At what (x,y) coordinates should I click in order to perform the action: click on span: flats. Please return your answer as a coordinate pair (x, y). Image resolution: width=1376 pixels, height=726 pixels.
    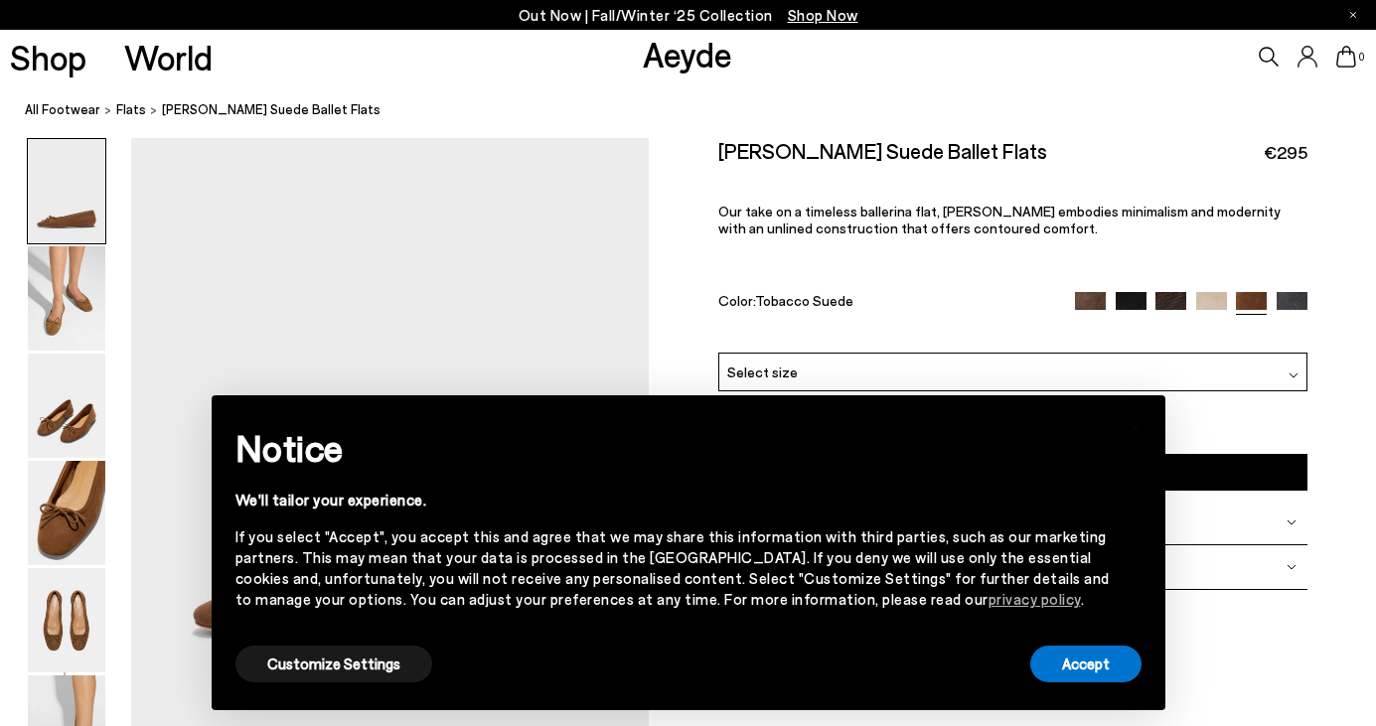
    Looking at the image, I should click on (131, 109).